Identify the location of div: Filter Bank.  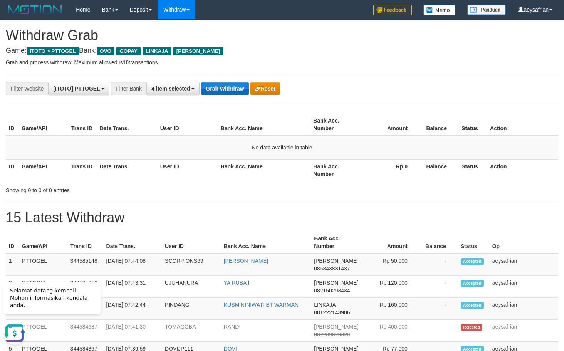
(129, 89).